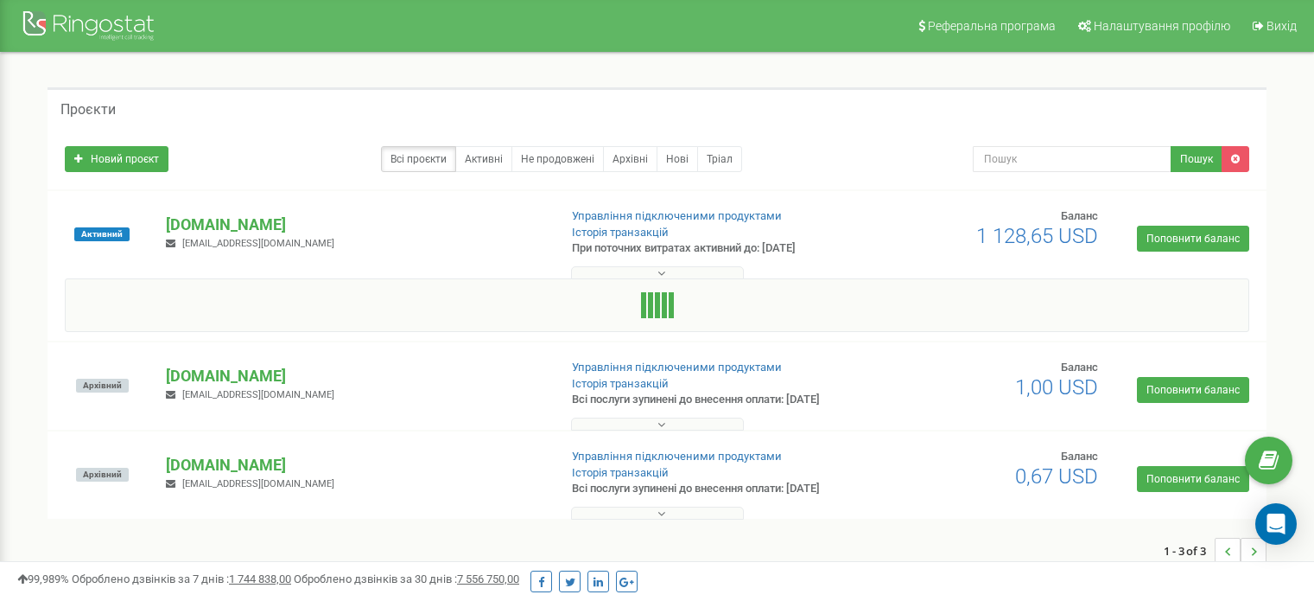 The image size is (1314, 601). What do you see at coordinates (720, 159) in the screenshot?
I see `a: Тріал` at bounding box center [720, 159].